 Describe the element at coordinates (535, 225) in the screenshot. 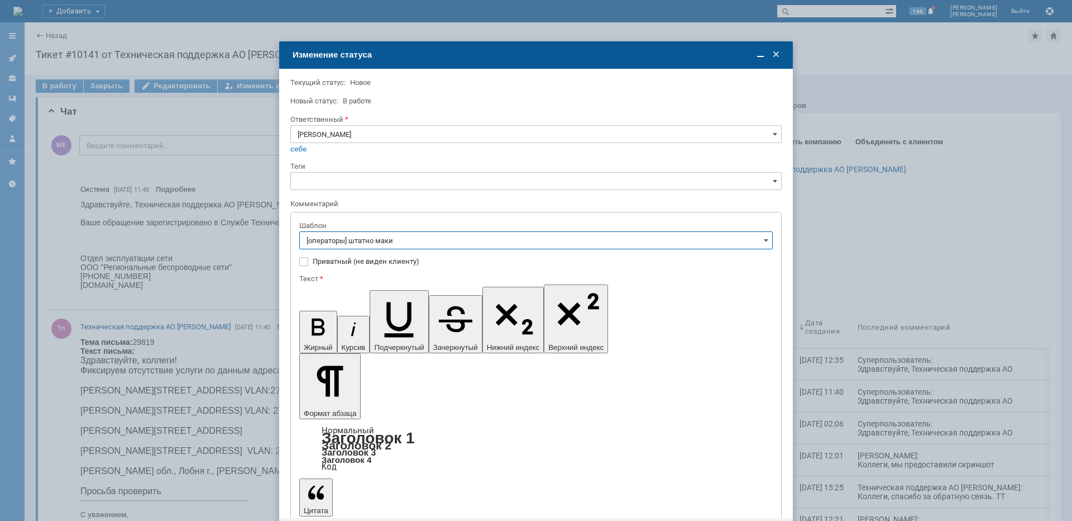

I see `div: Шаблон` at that location.